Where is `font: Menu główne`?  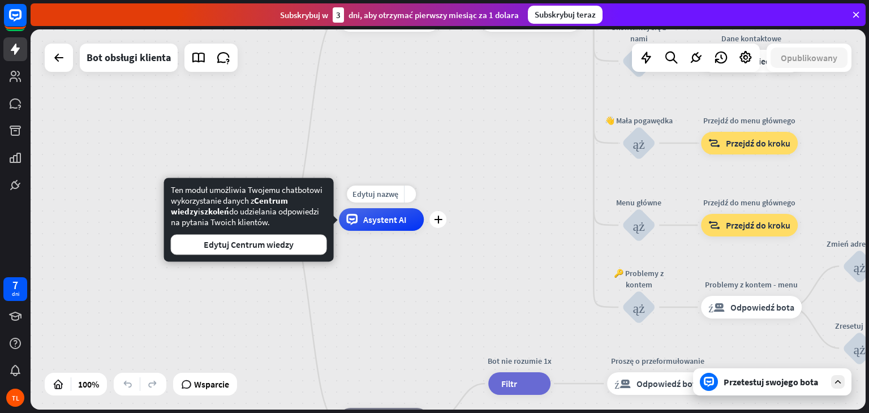
font: Menu główne is located at coordinates (639, 203).